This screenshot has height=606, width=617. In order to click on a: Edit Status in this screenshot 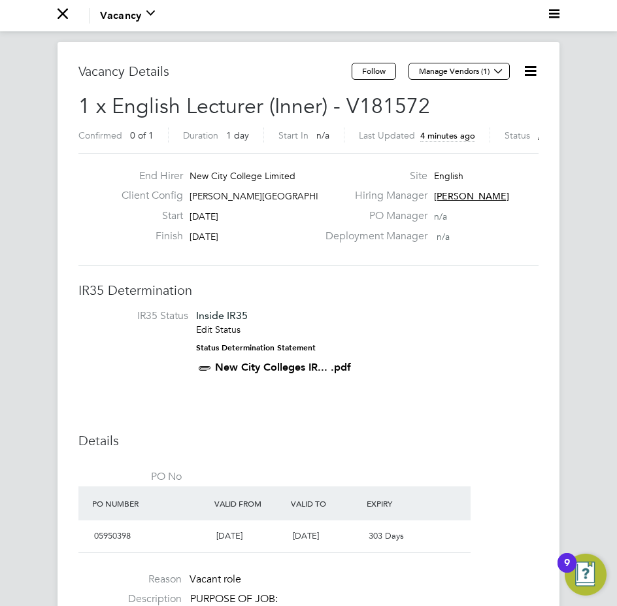, I will do `click(218, 330)`.